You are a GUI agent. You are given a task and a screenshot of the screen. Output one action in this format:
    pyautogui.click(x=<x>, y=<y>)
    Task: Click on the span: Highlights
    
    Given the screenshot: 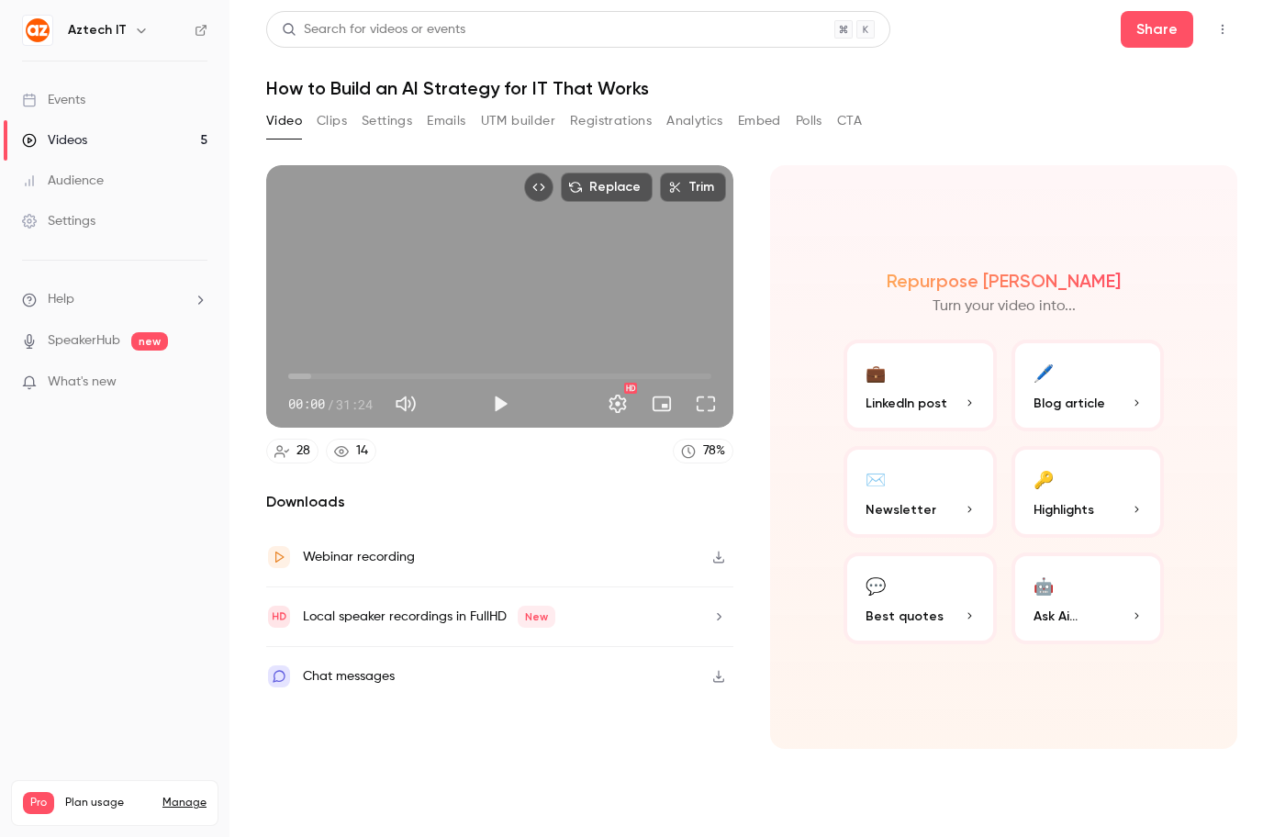 What is the action you would take?
    pyautogui.click(x=1064, y=509)
    